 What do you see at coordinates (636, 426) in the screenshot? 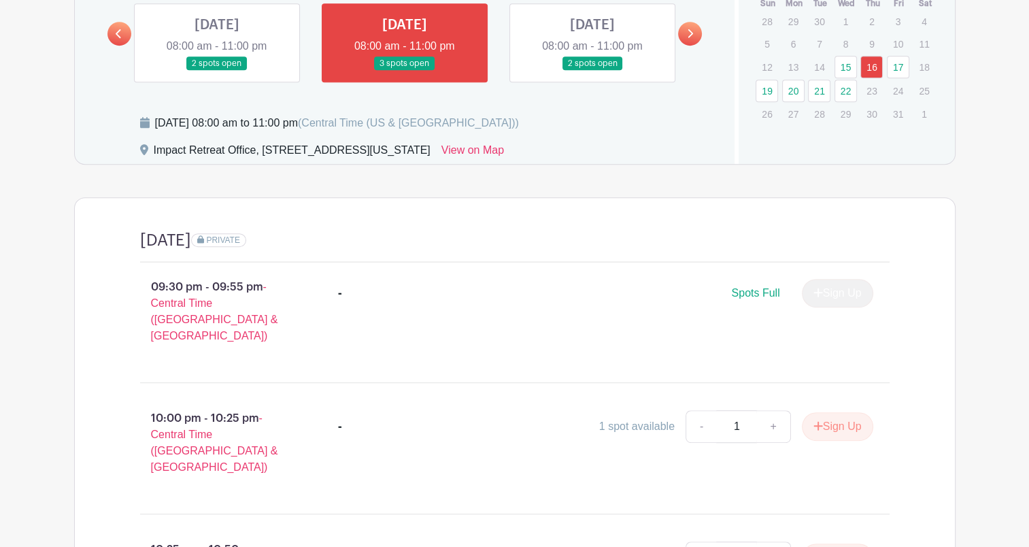
I see `div: 1 spot available` at bounding box center [636, 426].